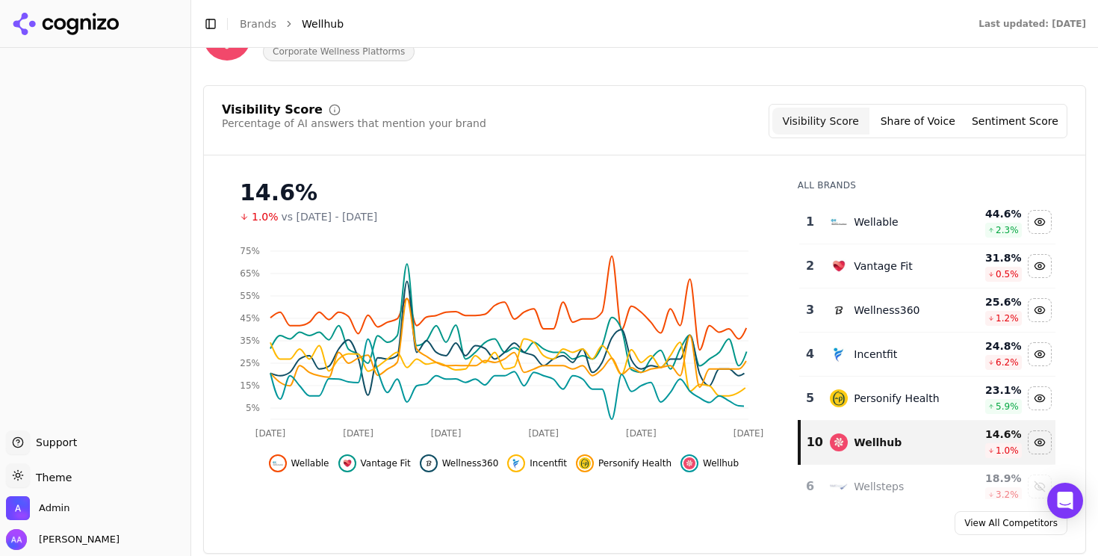  What do you see at coordinates (1040, 486) in the screenshot?
I see `button: Show wellsteps data` at bounding box center [1040, 486].